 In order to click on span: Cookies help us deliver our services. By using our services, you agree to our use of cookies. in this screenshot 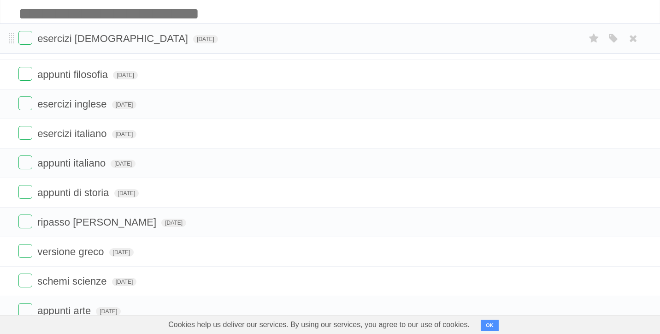, I will do `click(319, 324)`.